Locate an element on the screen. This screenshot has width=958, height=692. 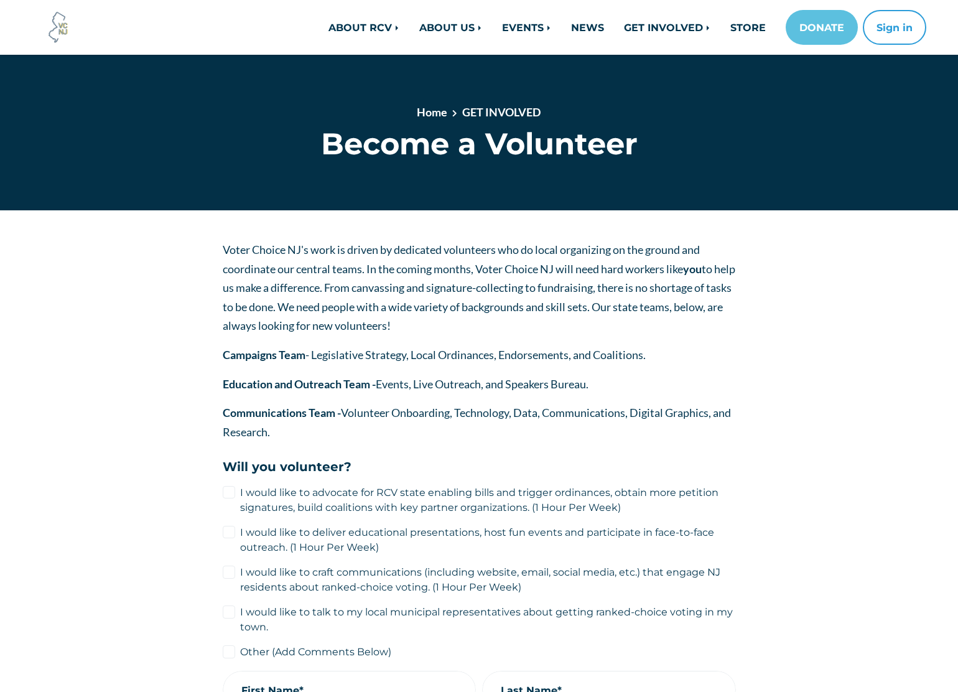
button: Sign in or sign up is located at coordinates (894, 27).